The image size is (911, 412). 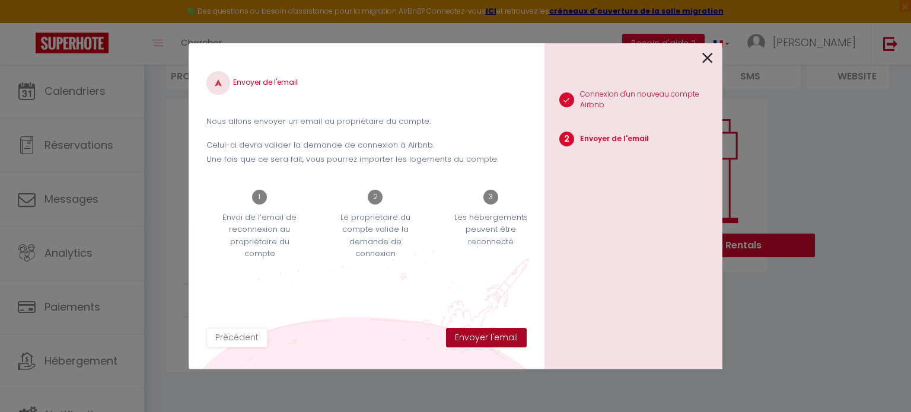 I want to click on p: Les hébergements peuvent être reconnecté, so click(x=491, y=229).